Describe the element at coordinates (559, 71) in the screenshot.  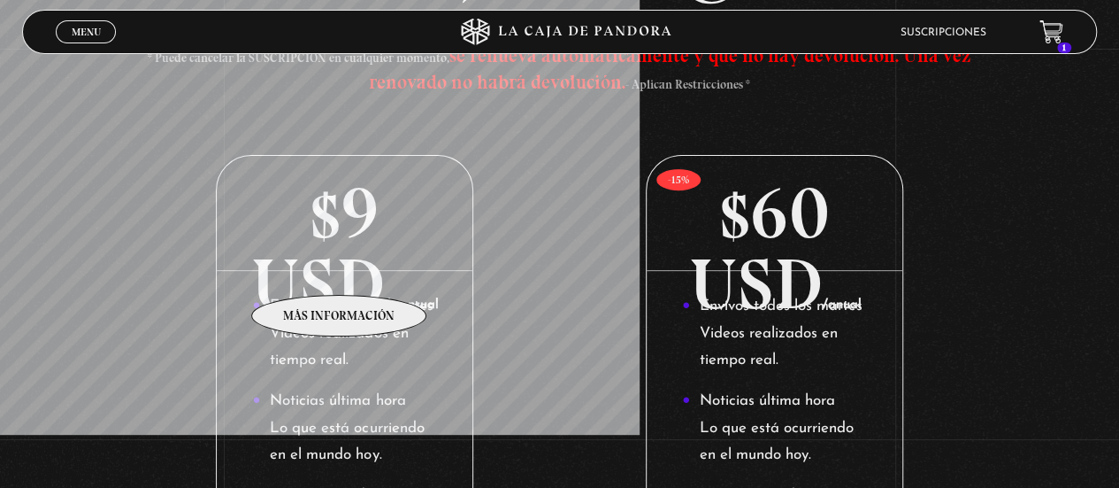
I see `span: * Puede cancelar la SUSCRIPCIÓN en cualquier momento, - Aplican Restricciones *` at that location.